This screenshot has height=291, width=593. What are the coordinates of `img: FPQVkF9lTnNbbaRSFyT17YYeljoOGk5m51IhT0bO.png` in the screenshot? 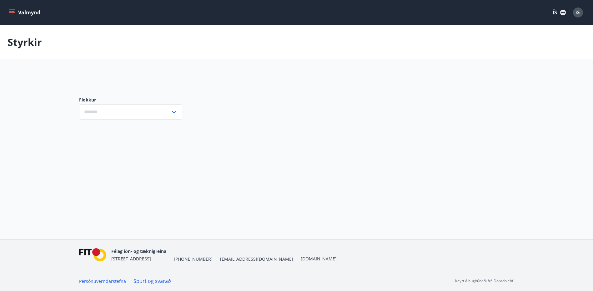 It's located at (93, 255).